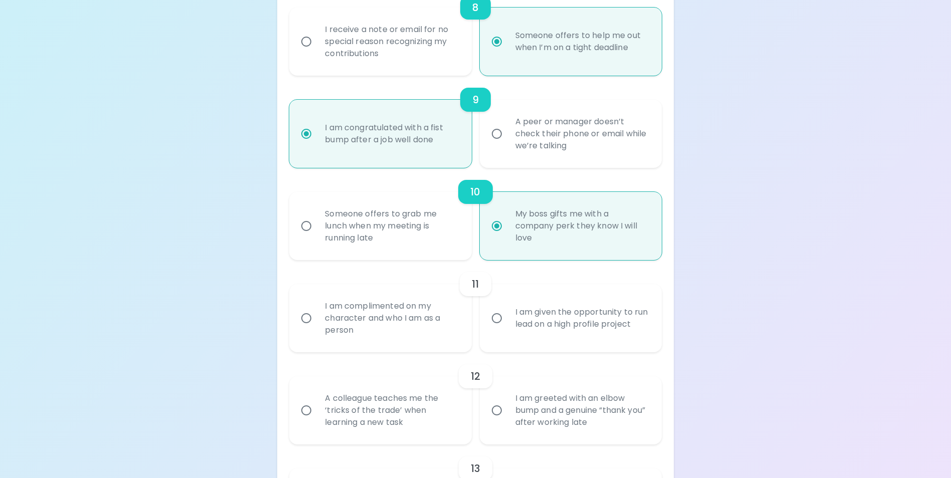 This screenshot has height=478, width=951. I want to click on div: I receive a note or email for no special reason recognizing my contributions, so click(391, 42).